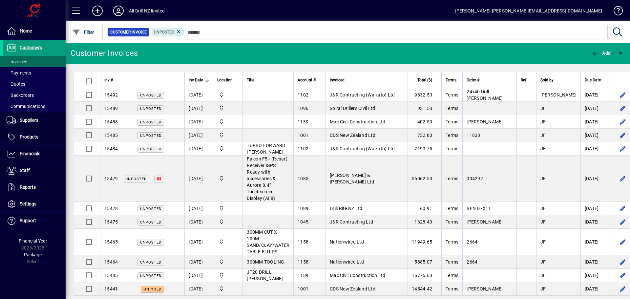 The height and width of the screenshot is (299, 630). I want to click on span: Quotes, so click(16, 84).